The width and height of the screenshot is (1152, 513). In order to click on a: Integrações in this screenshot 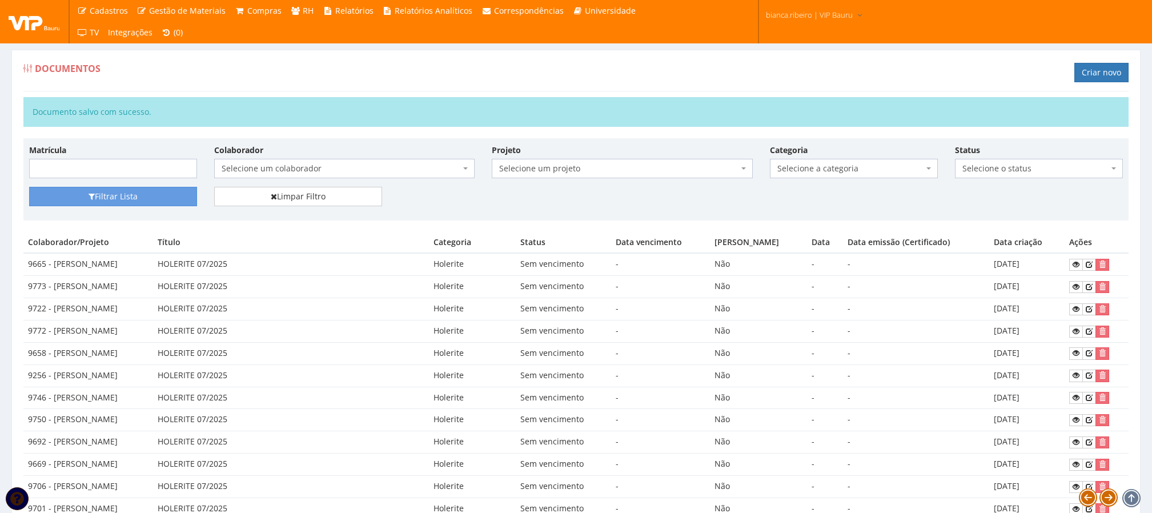, I will do `click(130, 33)`.